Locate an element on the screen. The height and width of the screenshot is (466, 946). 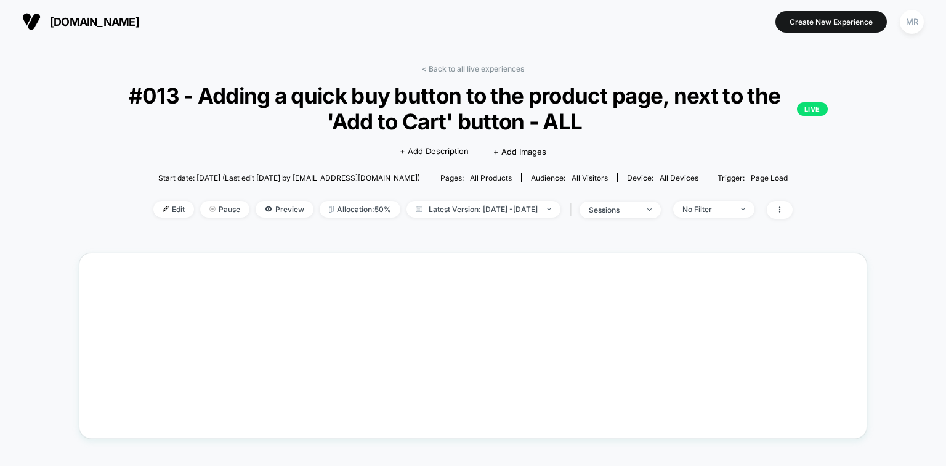
div: sessions is located at coordinates (614, 209).